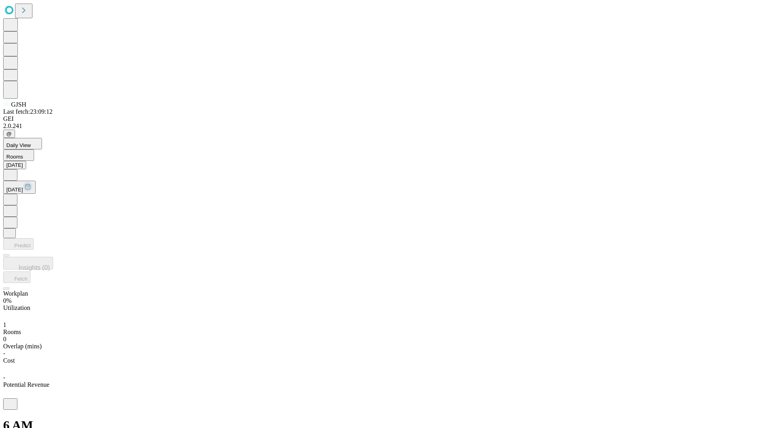 This screenshot has width=760, height=428. Describe the element at coordinates (15, 293) in the screenshot. I see `span: Workplan` at that location.